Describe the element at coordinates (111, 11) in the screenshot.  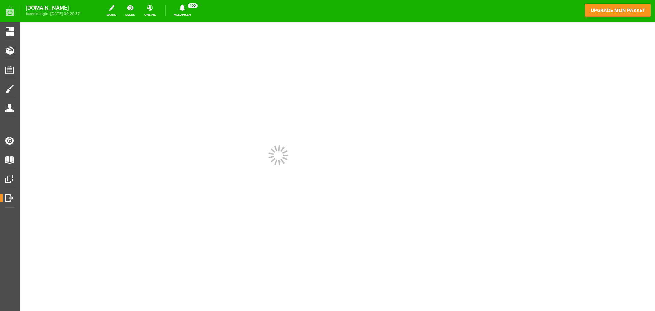
I see `a: wijzig` at that location.